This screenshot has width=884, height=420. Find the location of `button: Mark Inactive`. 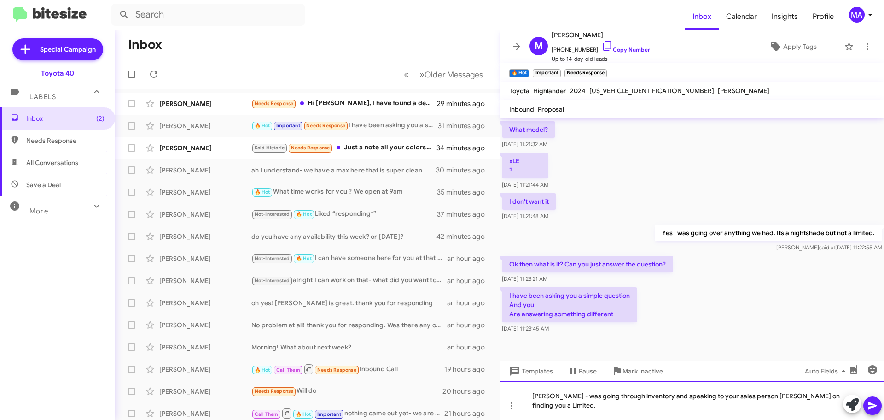

button: Mark Inactive is located at coordinates (638, 371).